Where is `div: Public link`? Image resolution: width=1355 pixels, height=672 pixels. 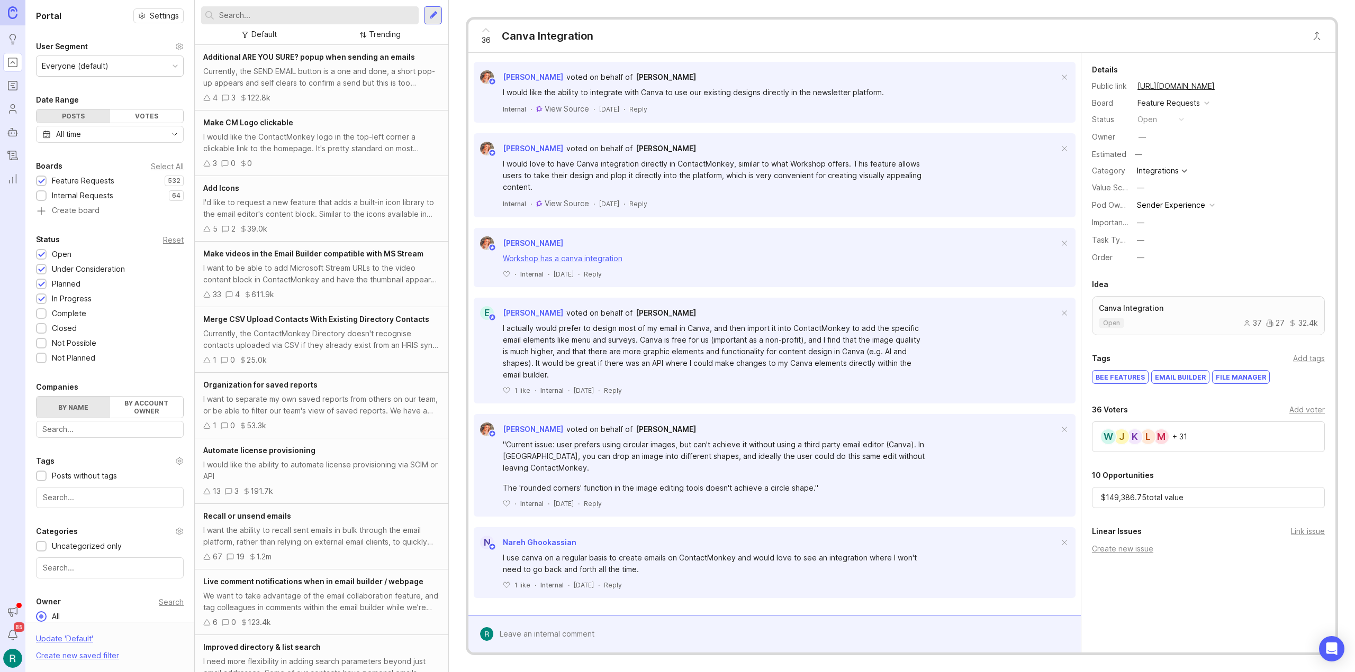 div: Public link is located at coordinates (1110, 86).